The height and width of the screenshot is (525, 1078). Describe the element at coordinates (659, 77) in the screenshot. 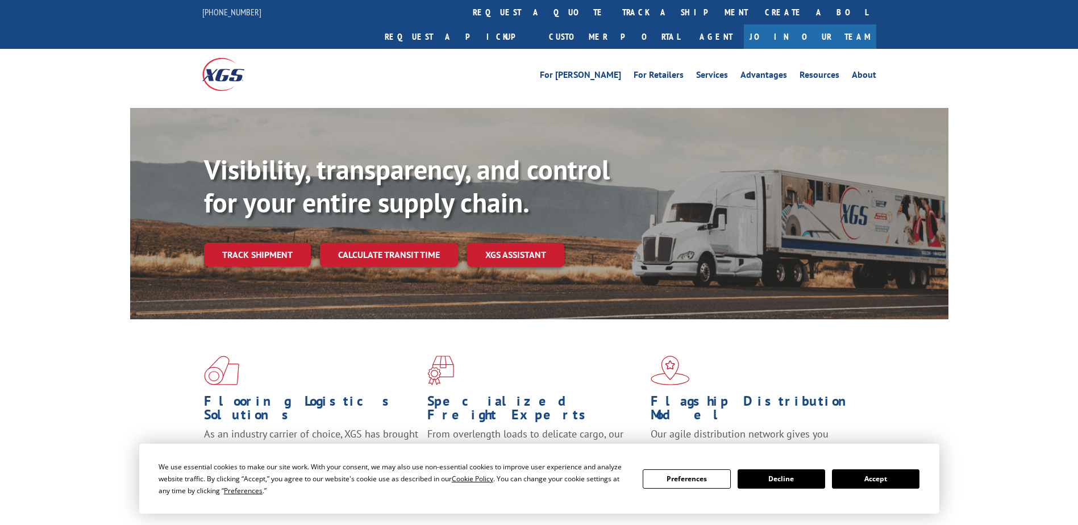

I see `a: For Retailers` at that location.